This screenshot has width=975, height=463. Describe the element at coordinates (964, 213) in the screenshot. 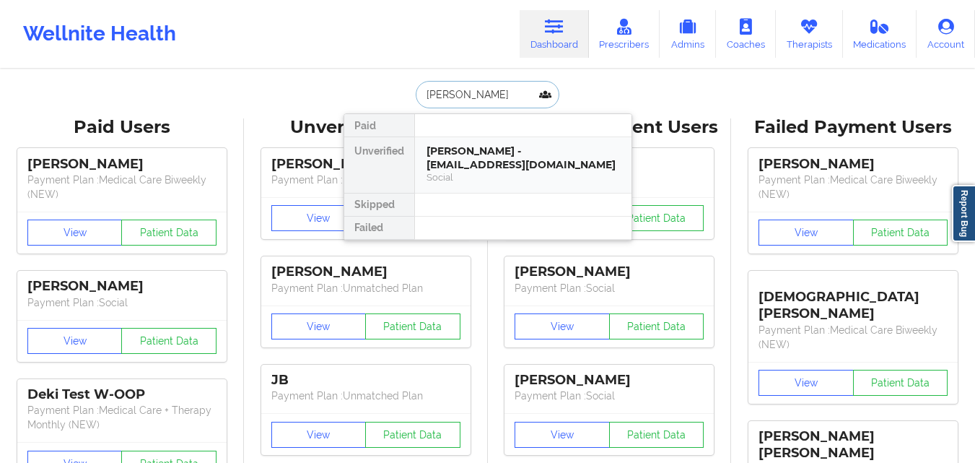

I see `a: Report Bug` at that location.